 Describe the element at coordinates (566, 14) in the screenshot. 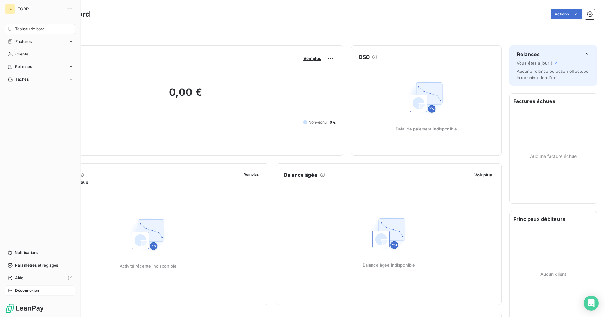

I see `button: Actions` at that location.